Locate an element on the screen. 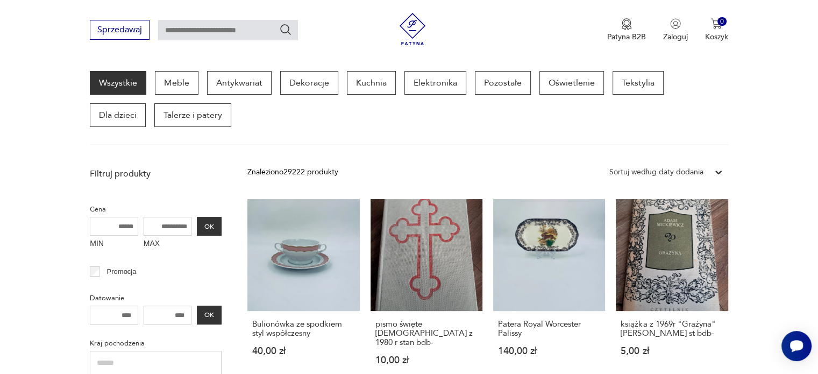  p: Zaloguj is located at coordinates (675, 37).